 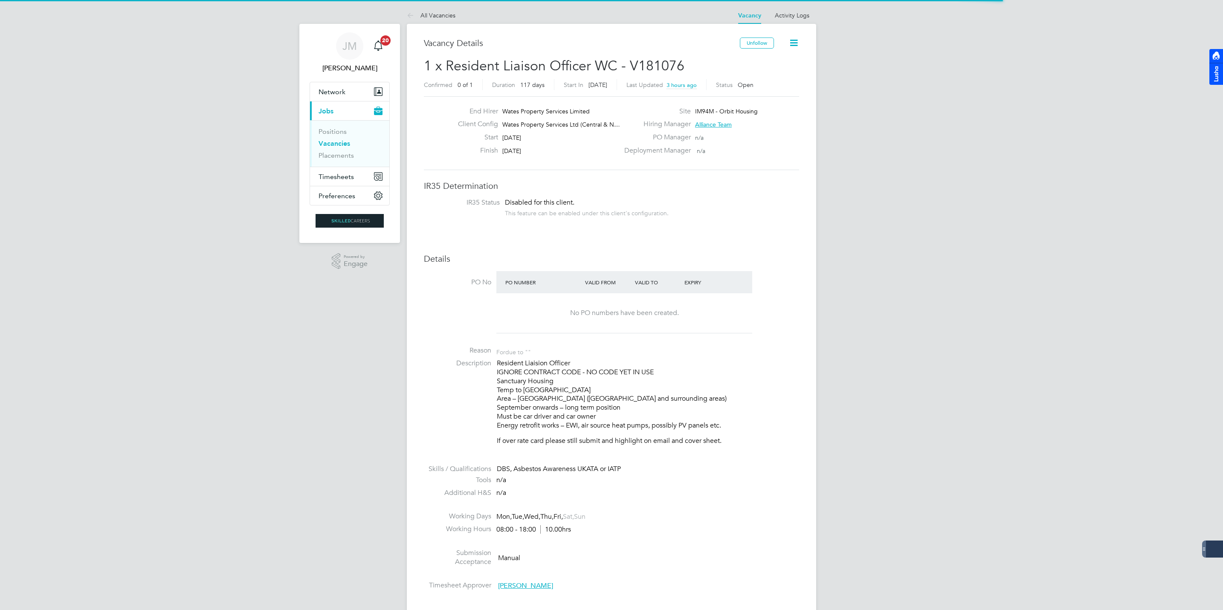 I want to click on label: Reason, so click(x=458, y=350).